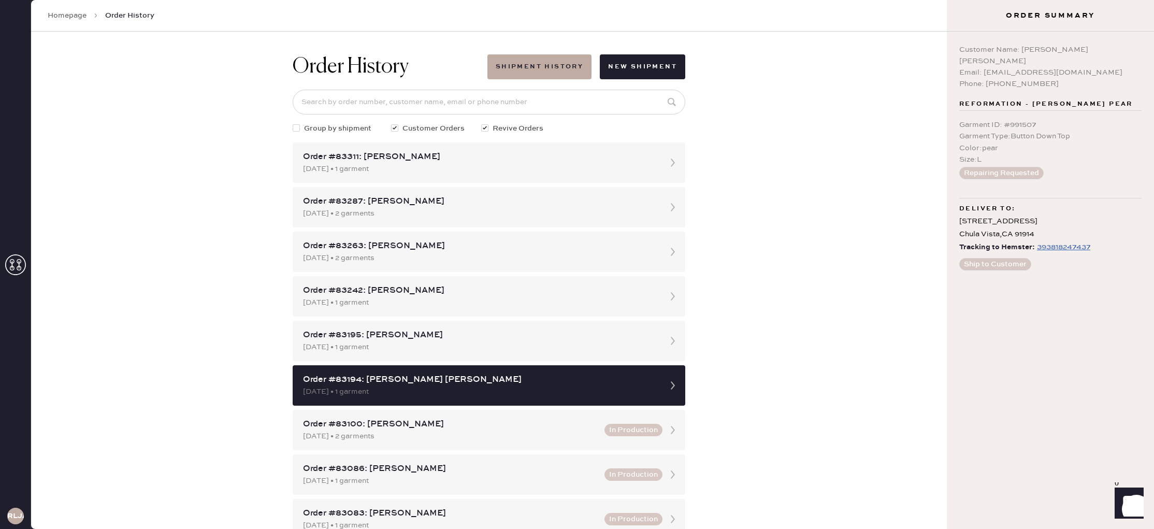 Image resolution: width=1154 pixels, height=529 pixels. What do you see at coordinates (338, 128) in the screenshot?
I see `span: Group by shipment` at bounding box center [338, 128].